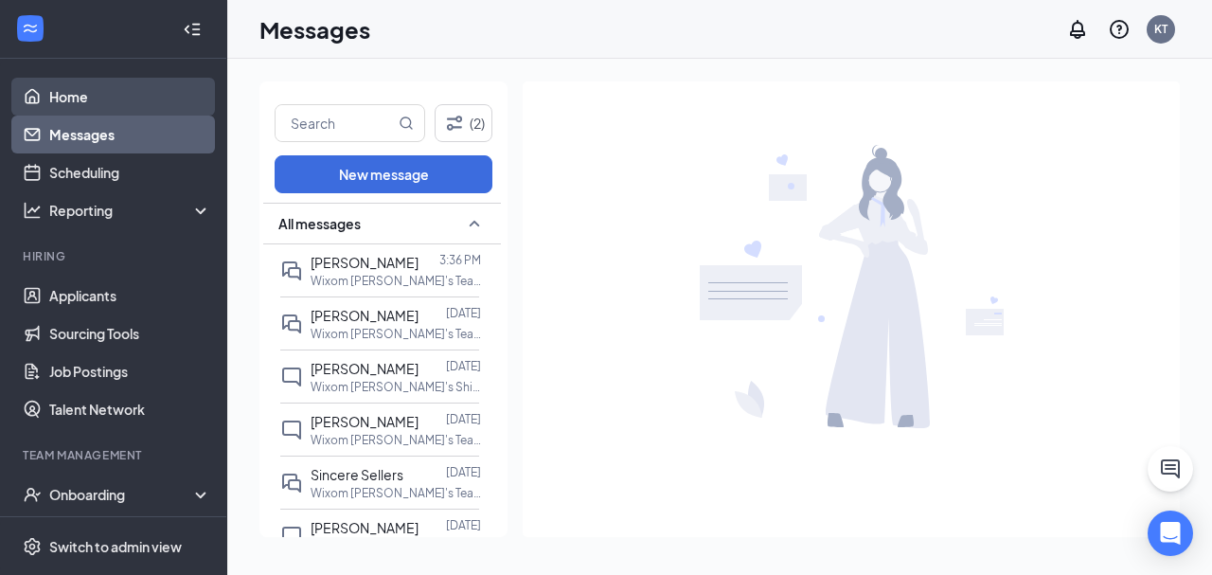  Describe the element at coordinates (192, 29) in the screenshot. I see `svg: Collapse` at that location.